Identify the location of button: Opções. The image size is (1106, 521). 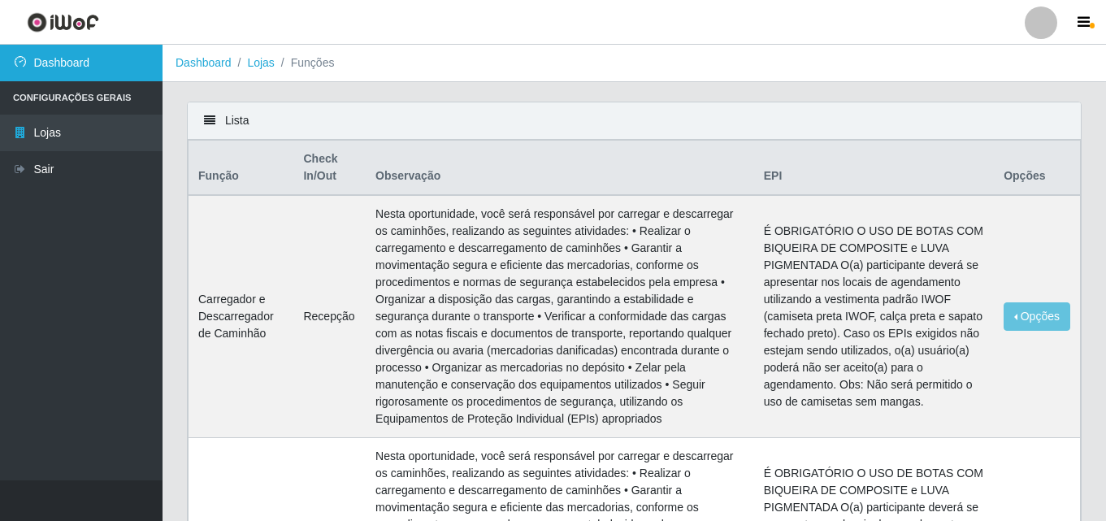
(1037, 316).